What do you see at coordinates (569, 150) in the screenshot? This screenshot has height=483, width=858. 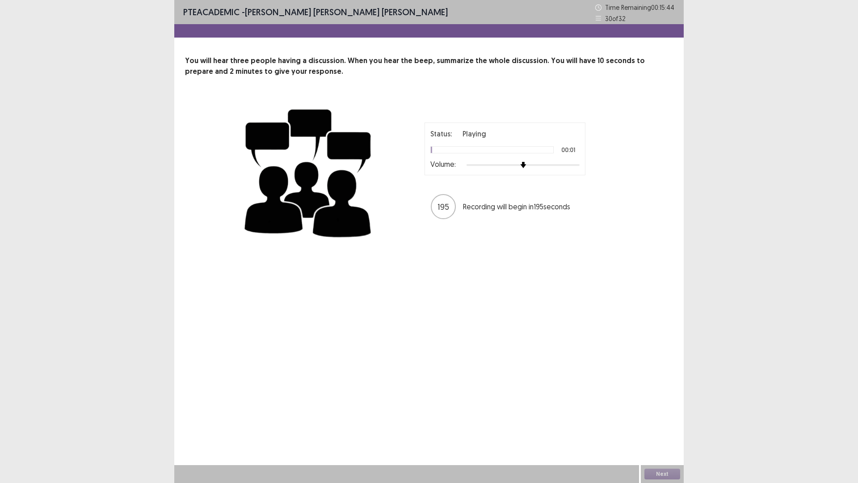 I see `p: 00:01` at bounding box center [569, 150].